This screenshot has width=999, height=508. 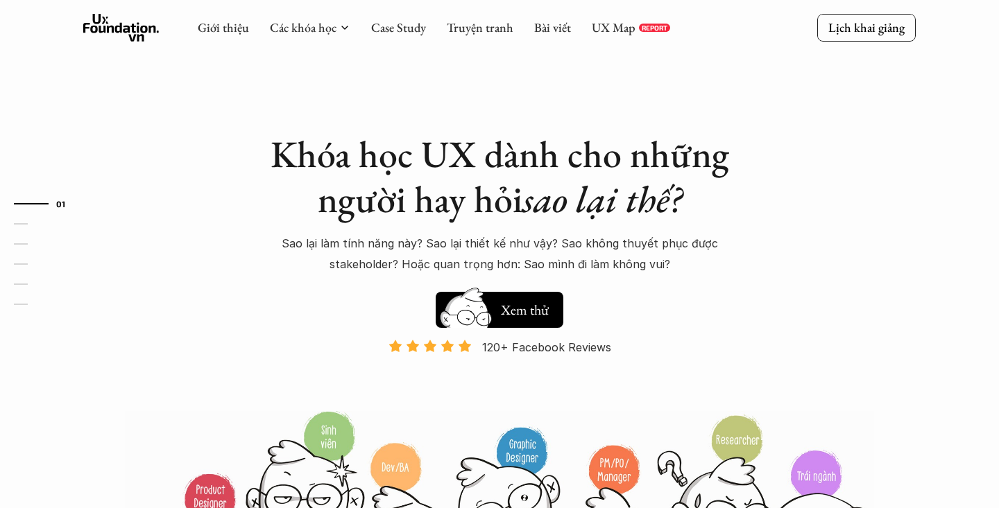 What do you see at coordinates (499, 177) in the screenshot?
I see `h1: Khóa học UX dành cho những người hay hỏi` at bounding box center [499, 177].